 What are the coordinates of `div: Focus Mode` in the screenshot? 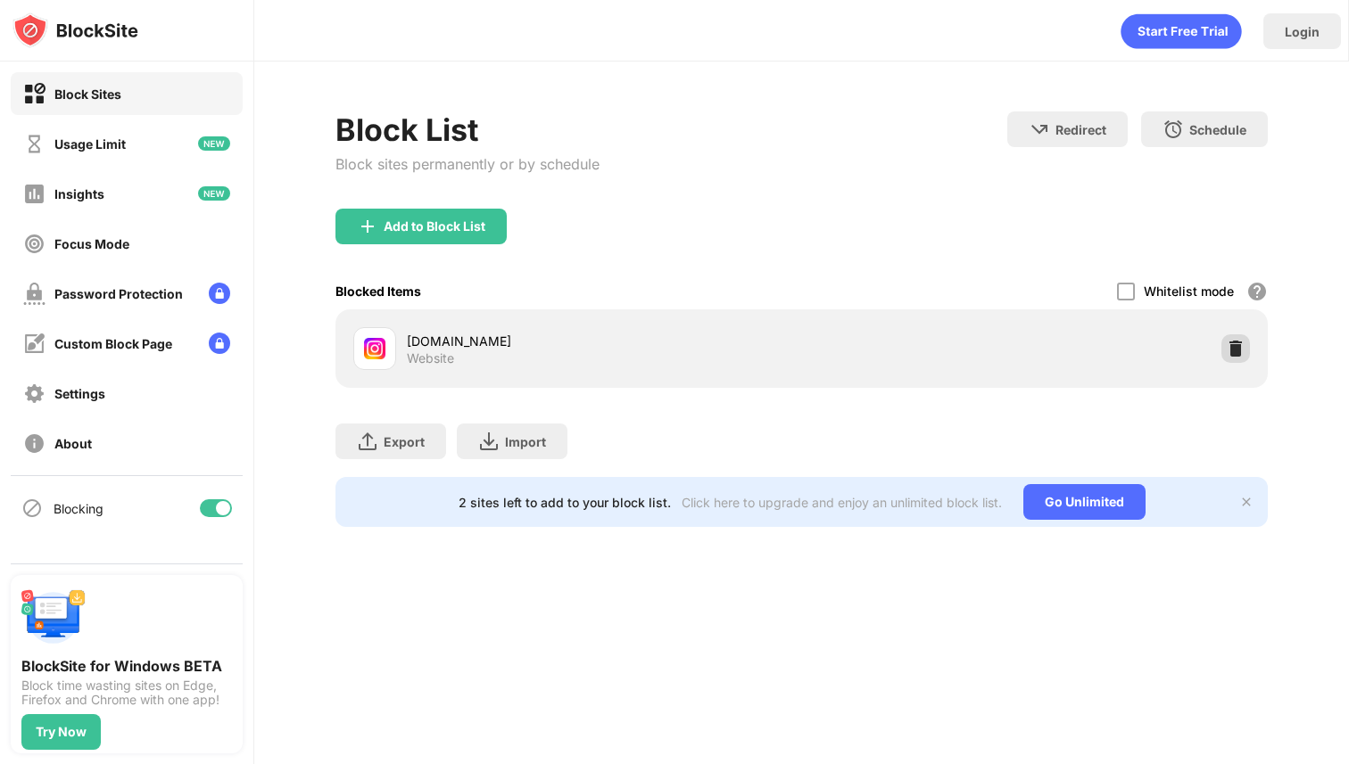 It's located at (92, 243).